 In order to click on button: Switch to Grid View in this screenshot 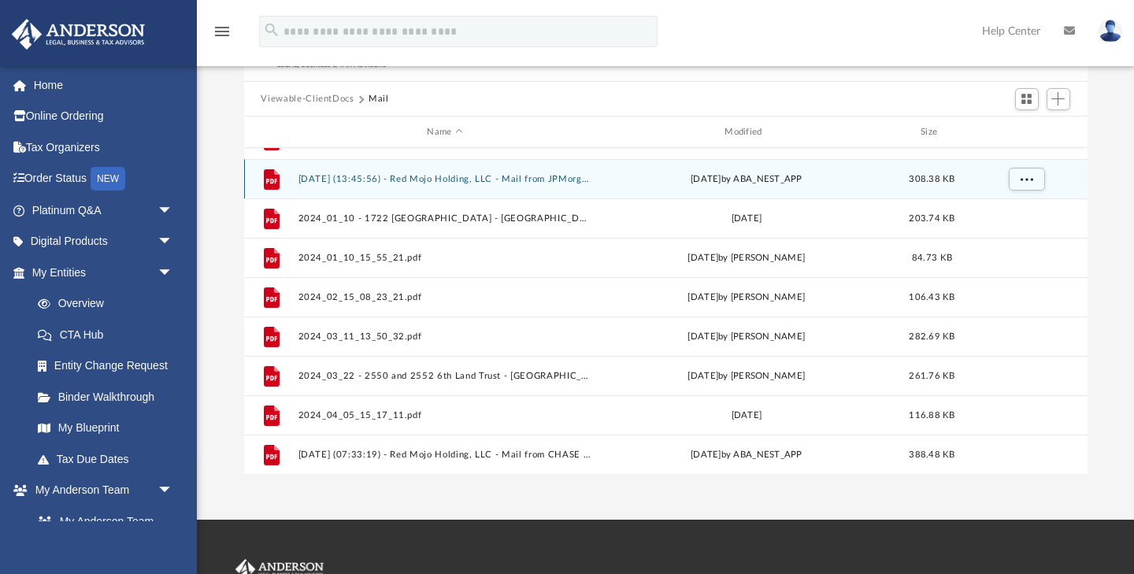, I will do `click(1027, 99)`.